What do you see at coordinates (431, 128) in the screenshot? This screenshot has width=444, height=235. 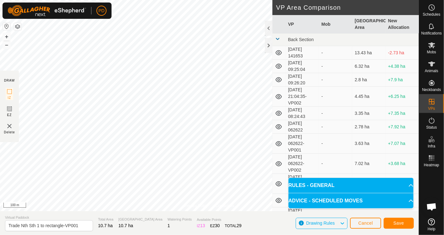 I see `span: Status` at bounding box center [431, 128].